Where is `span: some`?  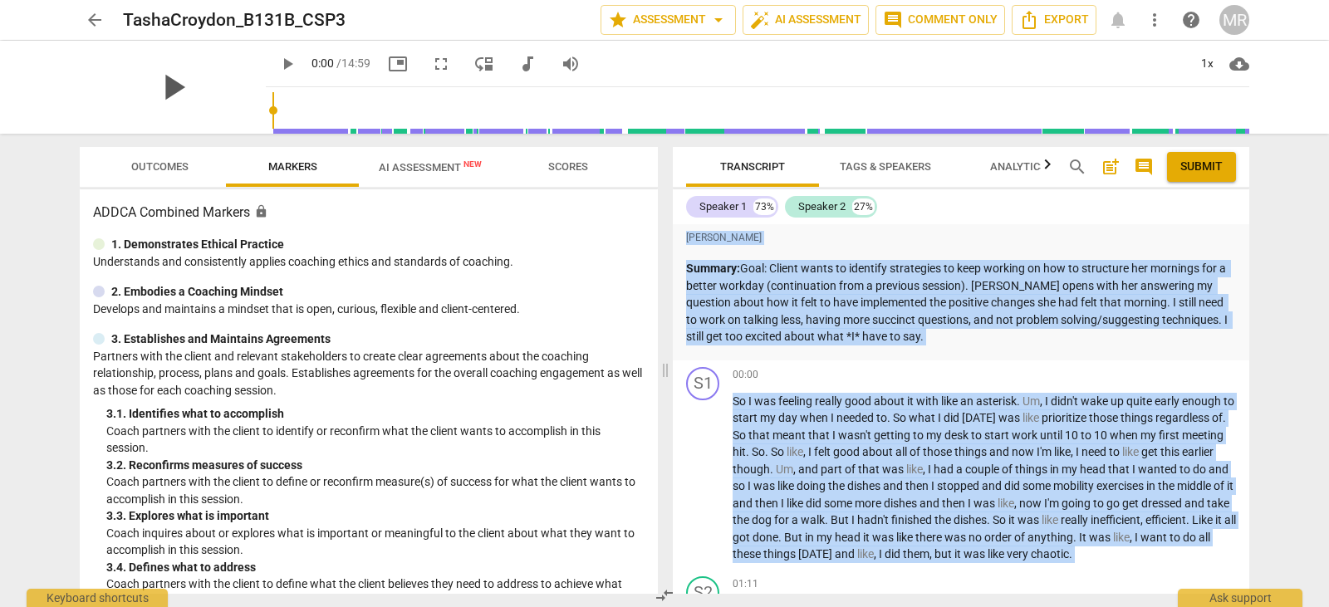 span: some is located at coordinates (839, 503).